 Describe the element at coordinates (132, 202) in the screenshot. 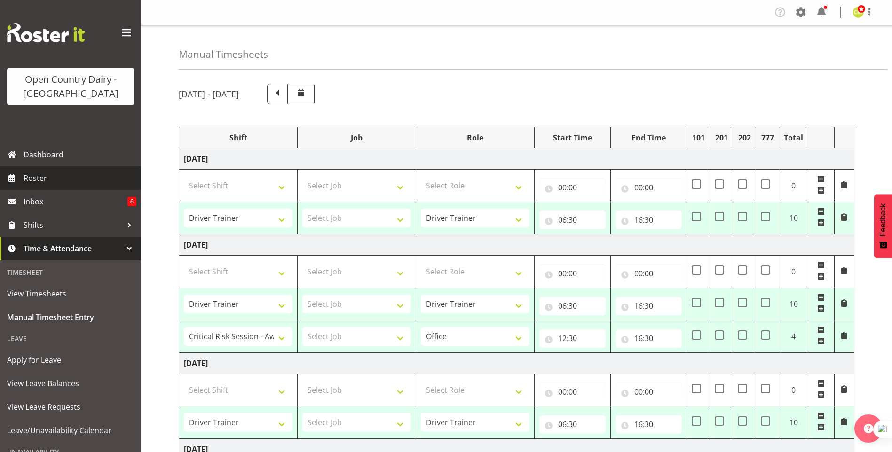

I see `span: 6` at that location.